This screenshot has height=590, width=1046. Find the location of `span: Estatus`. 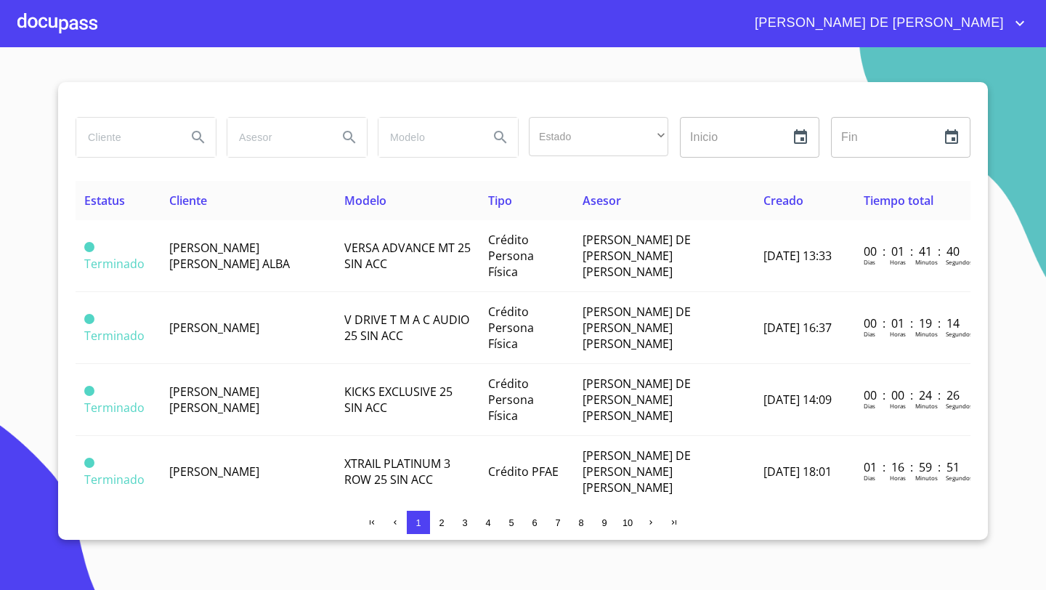

span: Estatus is located at coordinates (105, 201).